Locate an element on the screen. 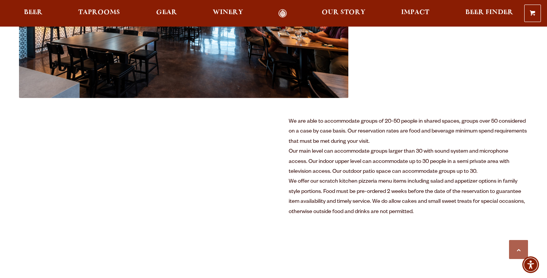 The width and height of the screenshot is (547, 278). span: Taprooms is located at coordinates (99, 13).